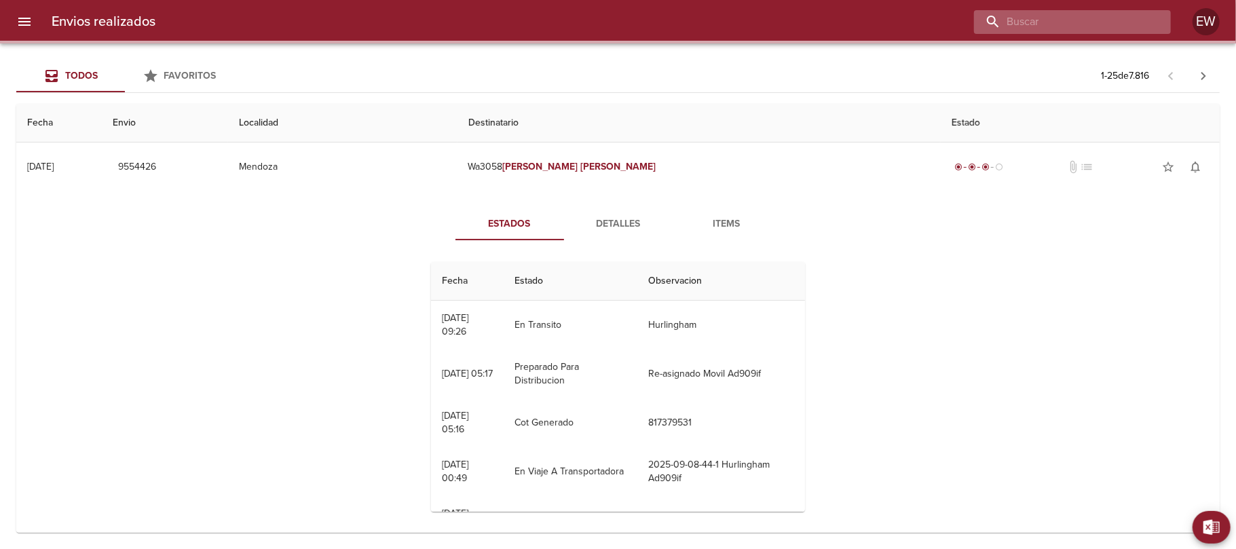  What do you see at coordinates (727, 224) in the screenshot?
I see `span: Items` at bounding box center [727, 224].